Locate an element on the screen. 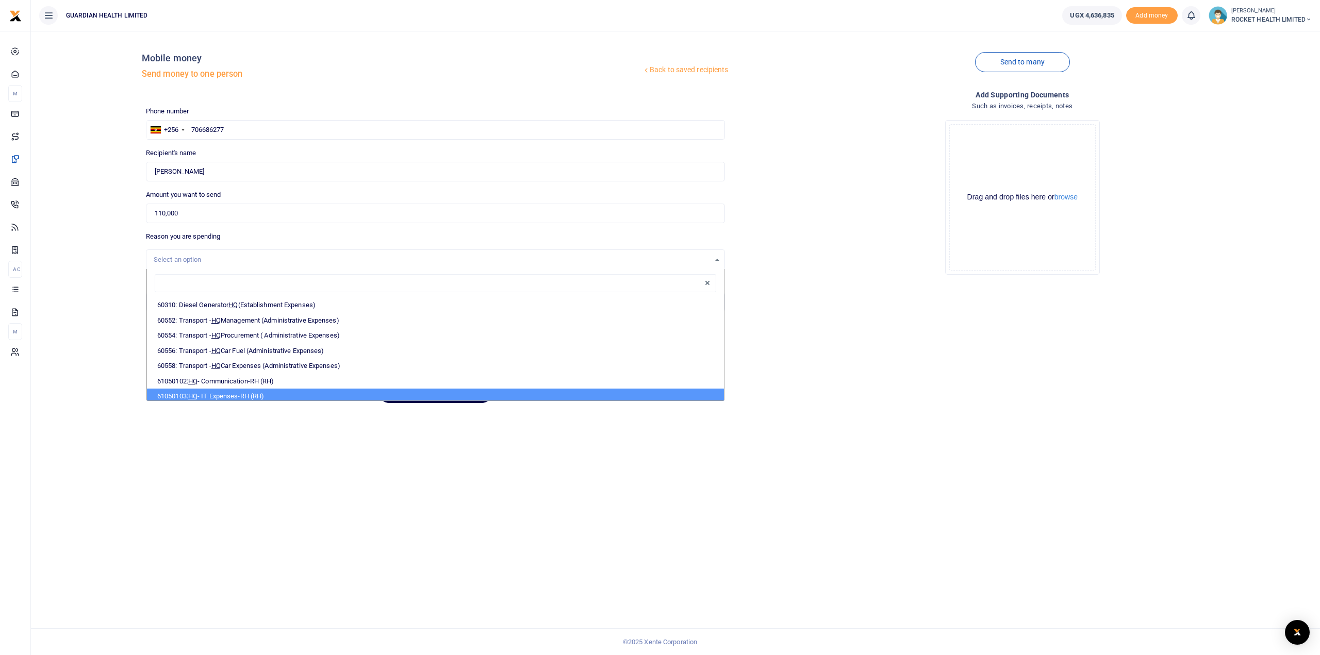 The height and width of the screenshot is (655, 1320). div: Drag and drop files here or is located at coordinates (1022, 197).